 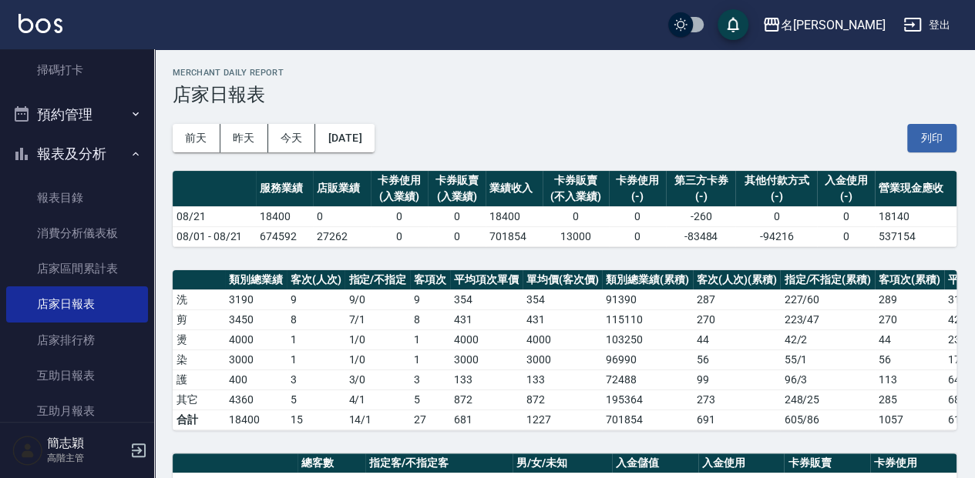 What do you see at coordinates (915, 237) in the screenshot?
I see `td: 537154` at bounding box center [915, 237].